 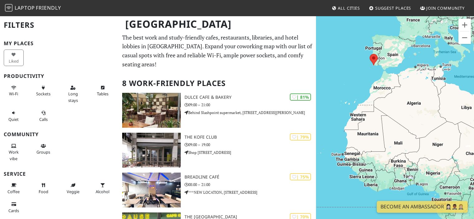 I want to click on div: | 75%, so click(x=300, y=177).